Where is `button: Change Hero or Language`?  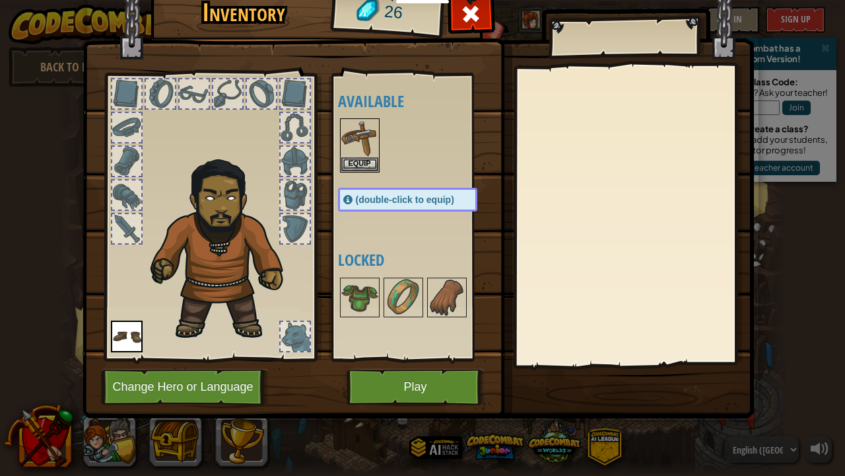 button: Change Hero or Language is located at coordinates (185, 386).